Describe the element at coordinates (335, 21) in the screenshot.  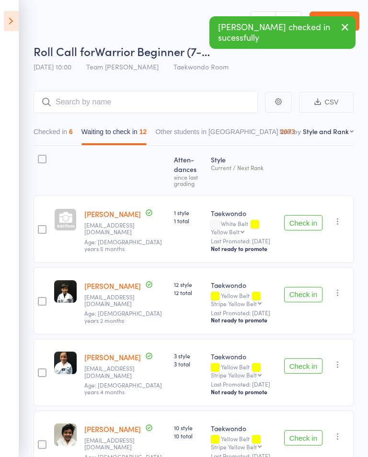
I see `a: Exit roll call` at that location.